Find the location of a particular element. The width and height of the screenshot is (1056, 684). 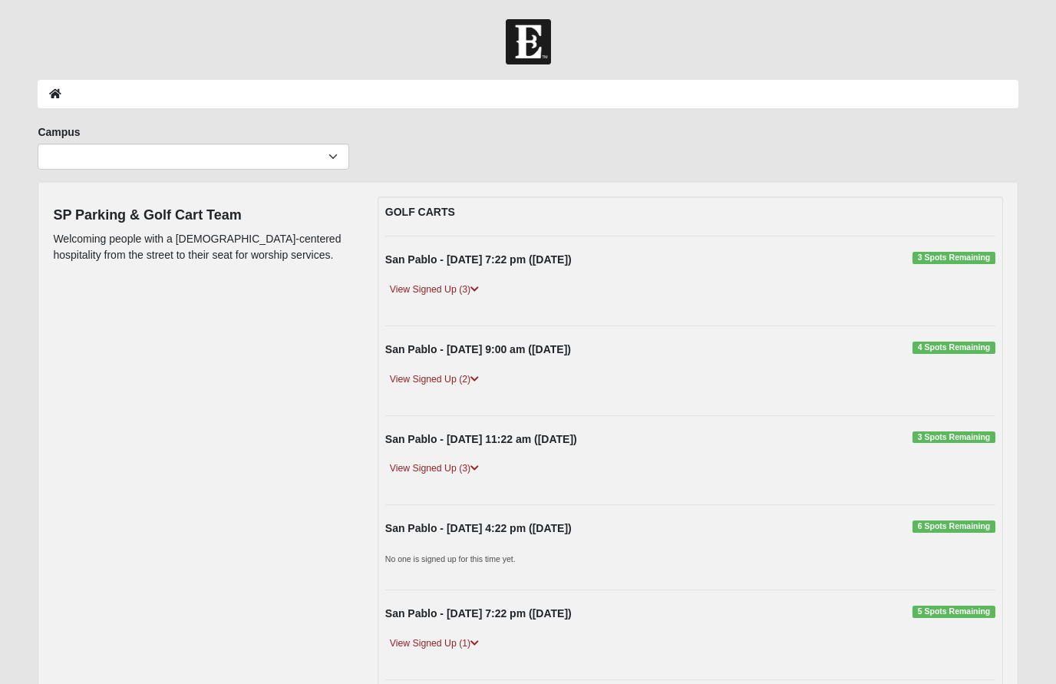

span: 4 Spots Remaining is located at coordinates (953, 348).